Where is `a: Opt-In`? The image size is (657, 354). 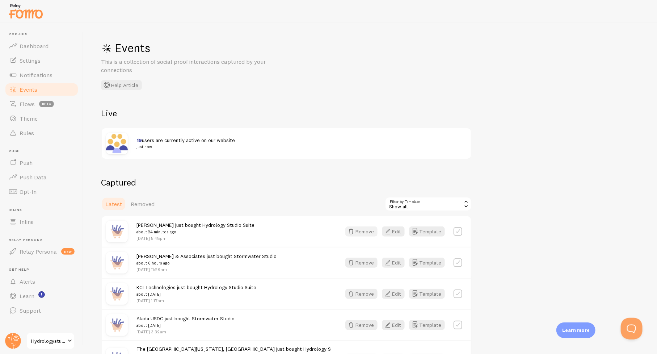 a: Opt-In is located at coordinates (42, 191).